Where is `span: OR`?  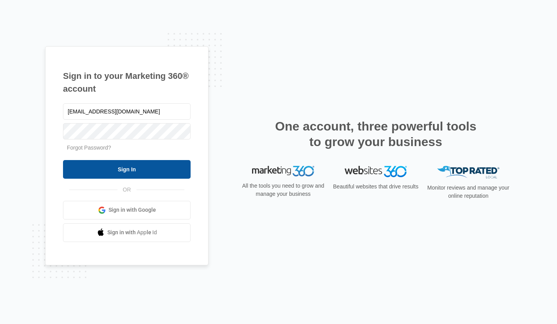 span: OR is located at coordinates (127, 190).